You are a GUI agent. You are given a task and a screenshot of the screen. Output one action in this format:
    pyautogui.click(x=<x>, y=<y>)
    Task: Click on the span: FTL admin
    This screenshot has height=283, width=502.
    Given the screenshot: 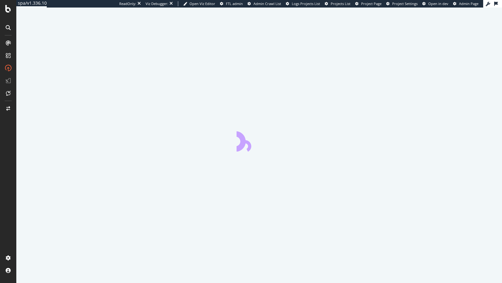 What is the action you would take?
    pyautogui.click(x=235, y=3)
    